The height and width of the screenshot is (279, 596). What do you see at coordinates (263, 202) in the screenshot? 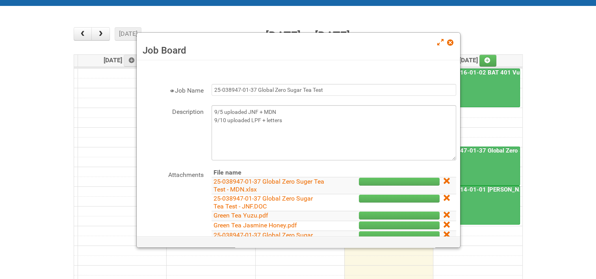
I see `a: 25-038947-01-37 Global Zero Sugar Tea Test - JNF.DOC` at bounding box center [263, 202].